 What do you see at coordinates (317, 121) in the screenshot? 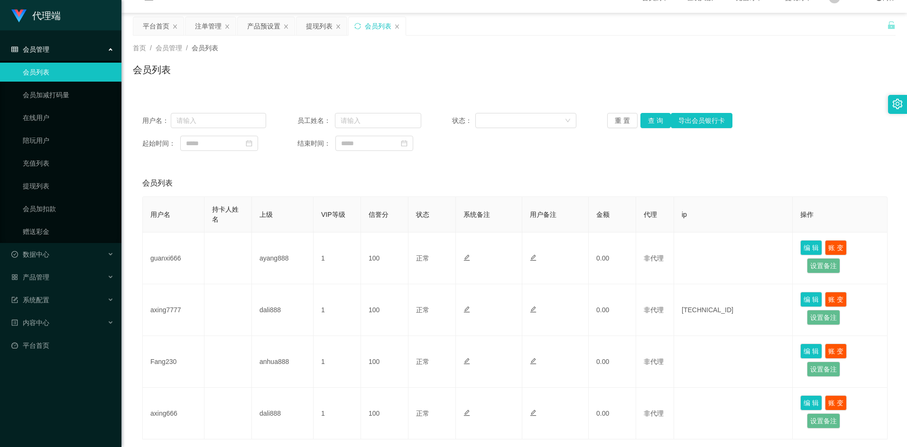
I see `span: 员工姓名：` at bounding box center [317, 121].